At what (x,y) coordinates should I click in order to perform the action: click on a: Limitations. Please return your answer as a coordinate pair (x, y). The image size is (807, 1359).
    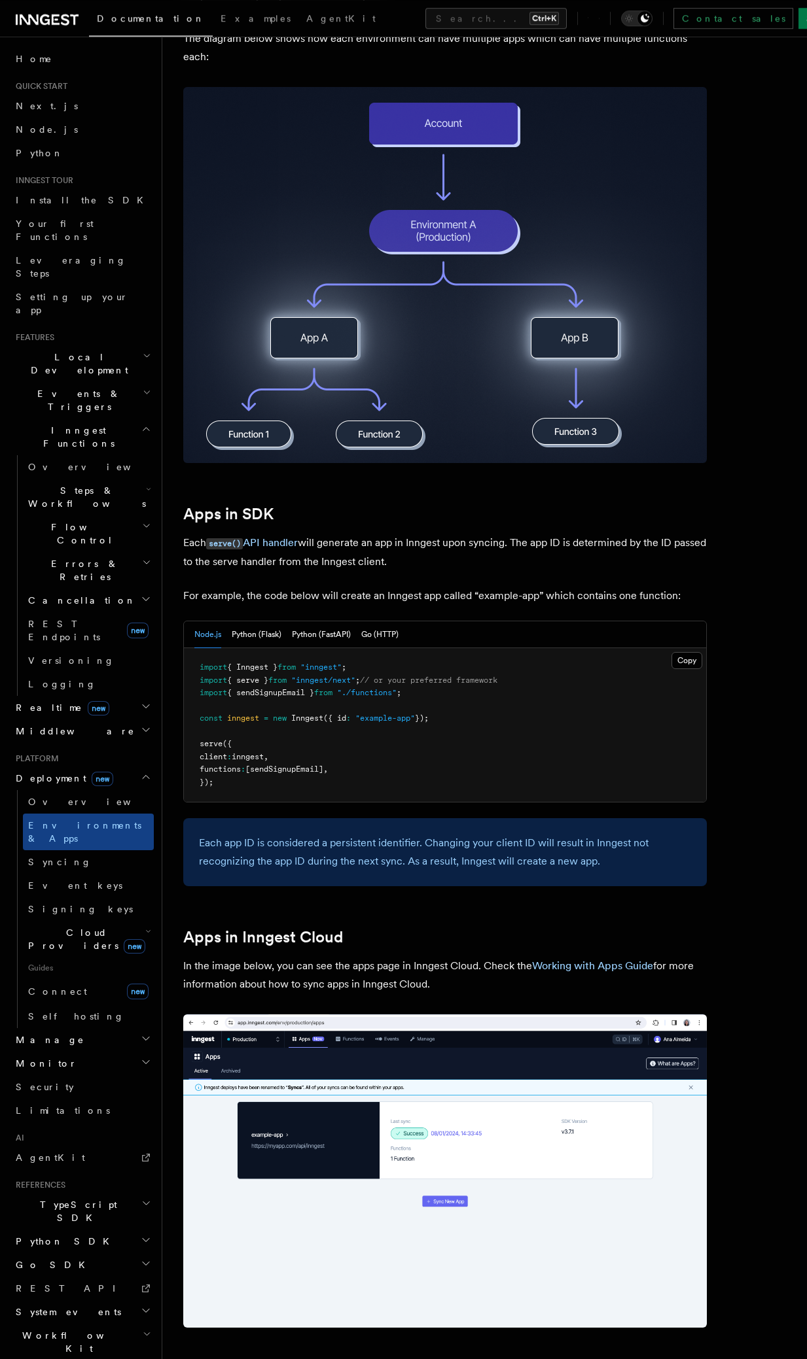
    Looking at the image, I should click on (82, 1111).